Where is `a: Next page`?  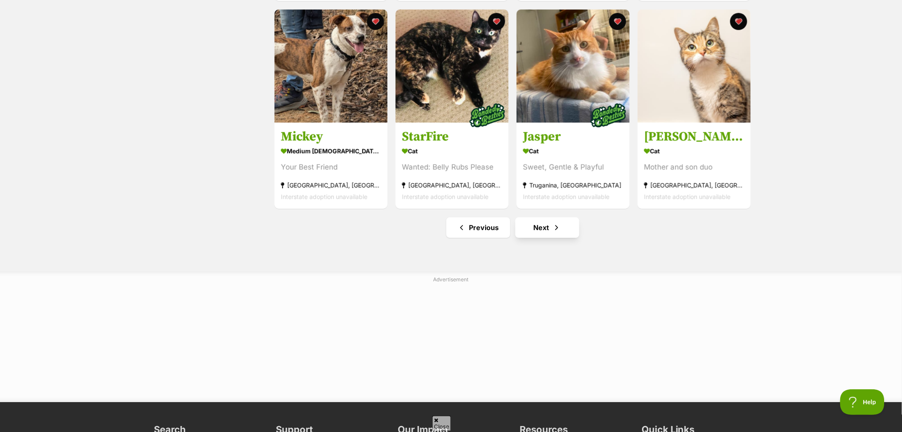 a: Next page is located at coordinates (548, 227).